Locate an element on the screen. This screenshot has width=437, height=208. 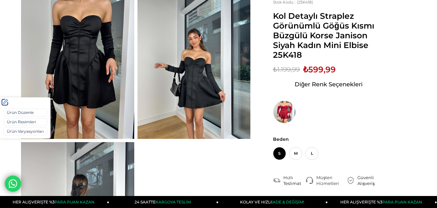
a: Ürün Düzenle is located at coordinates (25, 112).